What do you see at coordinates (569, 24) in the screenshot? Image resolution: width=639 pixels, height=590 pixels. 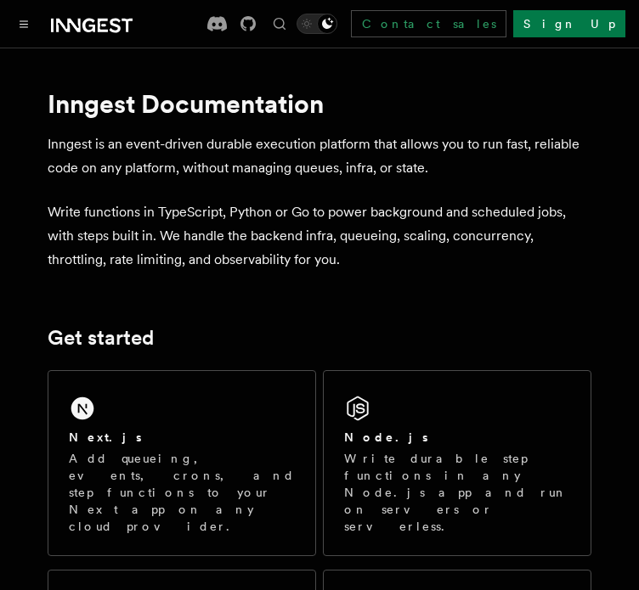 I see `a: Sign Up` at bounding box center [569, 24].